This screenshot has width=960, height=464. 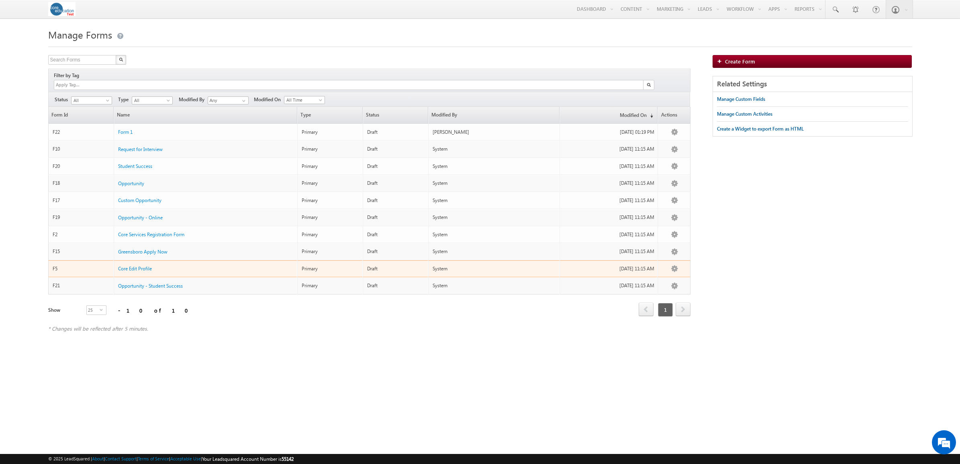 I want to click on a: prev, so click(x=646, y=310).